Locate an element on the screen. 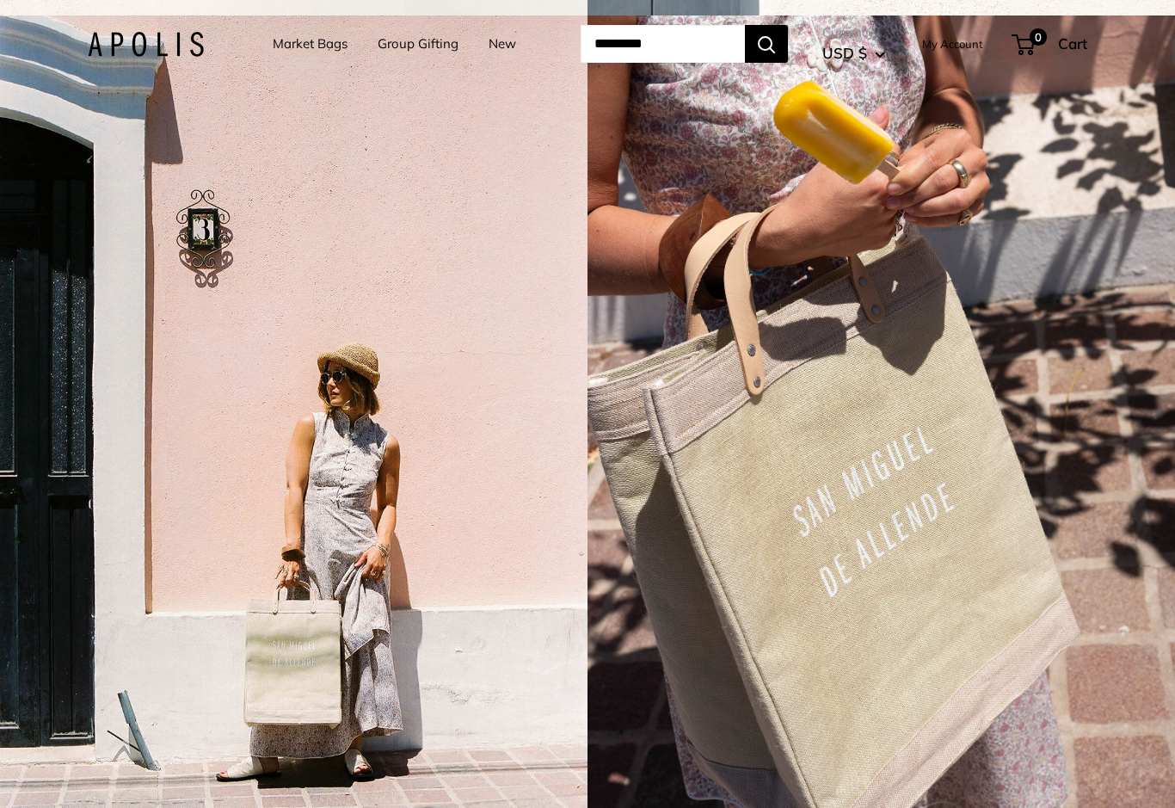 This screenshot has height=808, width=1175. span: USD $ is located at coordinates (845, 52).